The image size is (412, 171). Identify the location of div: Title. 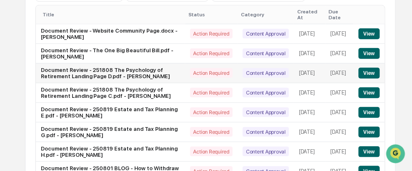
(112, 15).